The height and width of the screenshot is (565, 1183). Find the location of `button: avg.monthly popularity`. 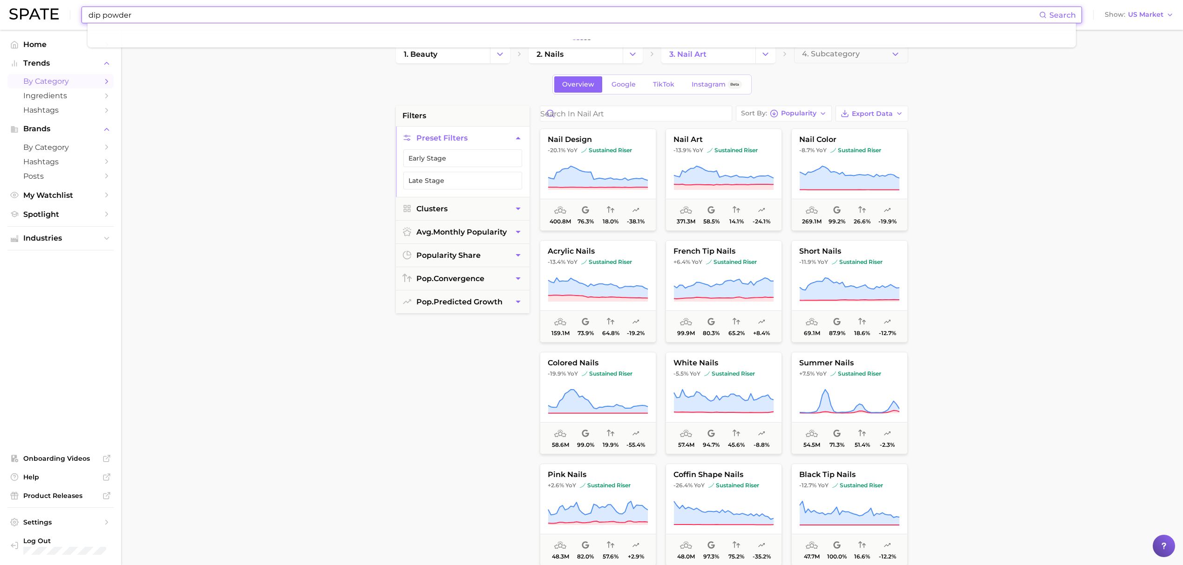

button: avg.monthly popularity is located at coordinates (462, 232).